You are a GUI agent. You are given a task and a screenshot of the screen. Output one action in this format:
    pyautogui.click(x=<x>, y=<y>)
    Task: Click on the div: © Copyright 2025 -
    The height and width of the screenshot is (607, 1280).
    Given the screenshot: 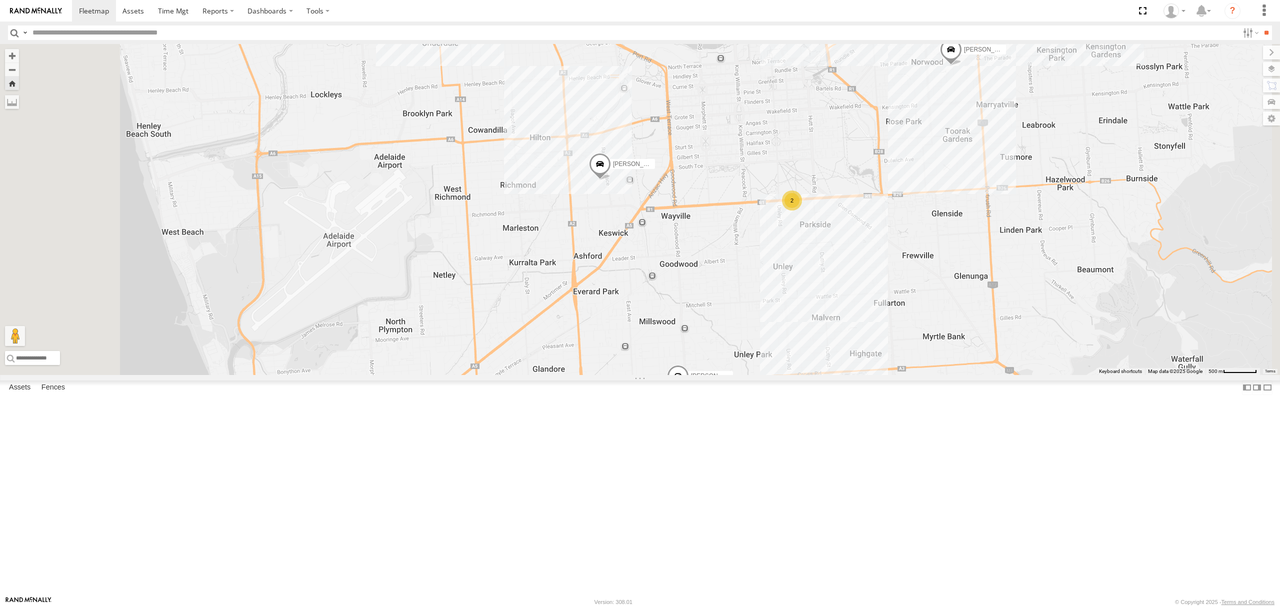 What is the action you would take?
    pyautogui.click(x=1224, y=602)
    